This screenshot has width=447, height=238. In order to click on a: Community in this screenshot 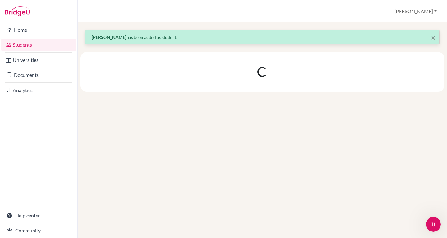, I will do `click(39, 230)`.